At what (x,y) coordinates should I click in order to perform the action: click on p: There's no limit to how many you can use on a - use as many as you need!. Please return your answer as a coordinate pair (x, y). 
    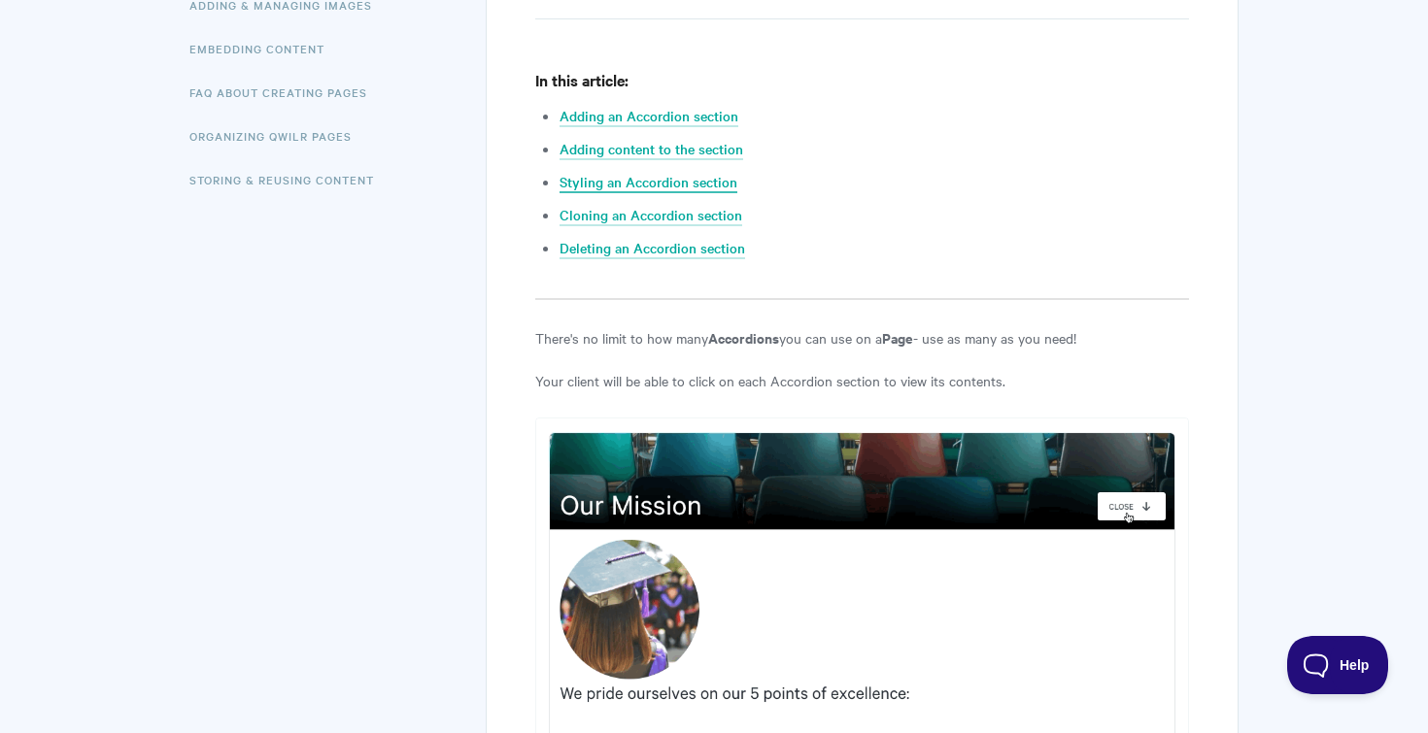
    Looking at the image, I should click on (861, 338).